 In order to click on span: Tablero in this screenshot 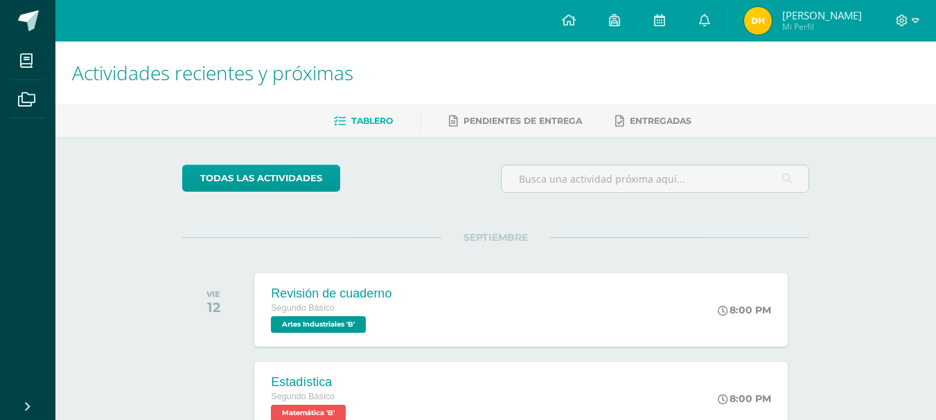, I will do `click(372, 121)`.